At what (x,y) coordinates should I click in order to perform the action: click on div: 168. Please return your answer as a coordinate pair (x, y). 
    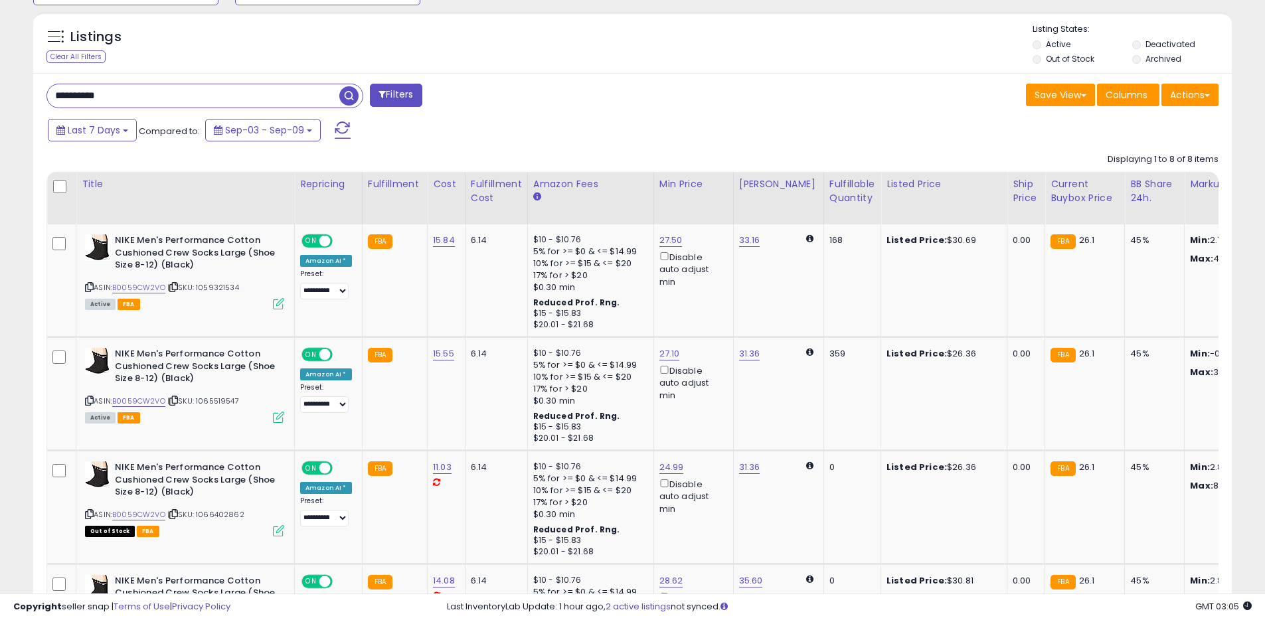
    Looking at the image, I should click on (850, 240).